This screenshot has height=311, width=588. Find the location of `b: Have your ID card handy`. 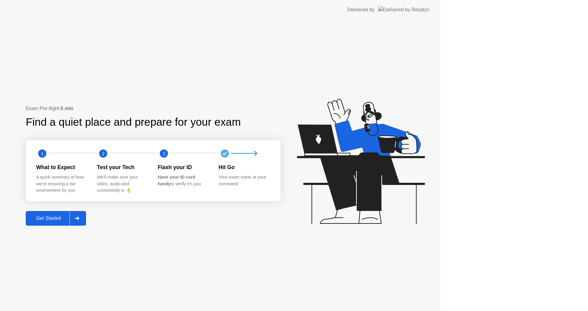

b: Have your ID card handy is located at coordinates (176, 181).